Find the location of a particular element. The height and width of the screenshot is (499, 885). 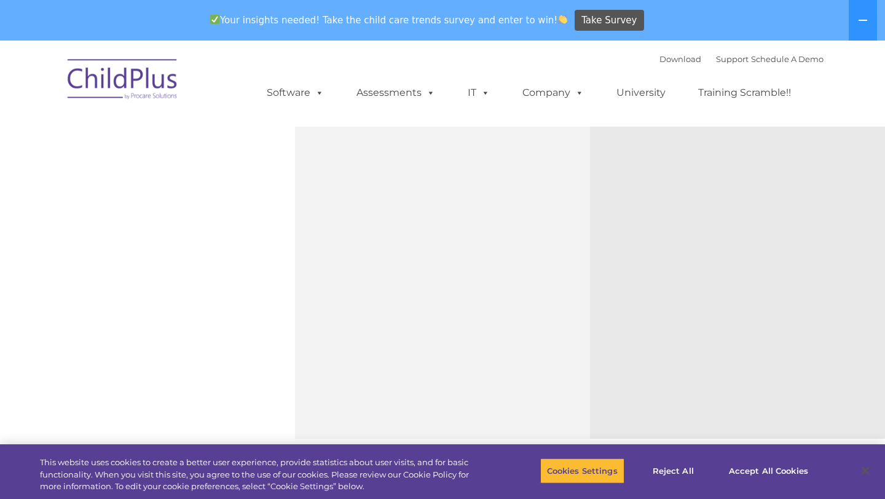

img: ChildPlus by Procare Solutions is located at coordinates (123, 81).